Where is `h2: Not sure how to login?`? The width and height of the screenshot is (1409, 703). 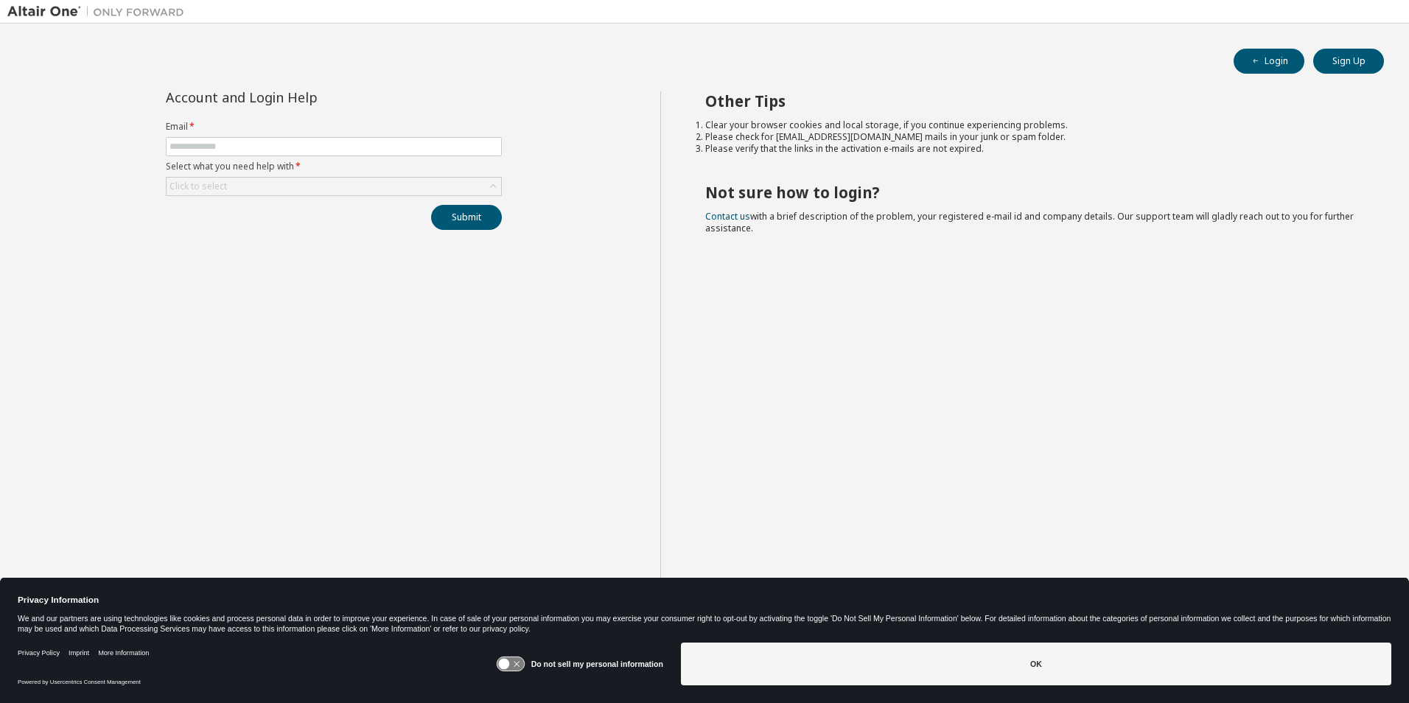 h2: Not sure how to login? is located at coordinates (1032, 192).